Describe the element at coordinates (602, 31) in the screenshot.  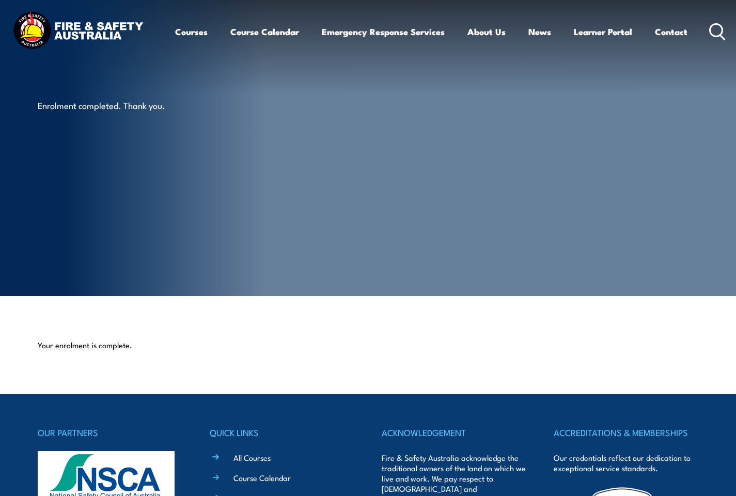
I see `a: Learner Portal` at that location.